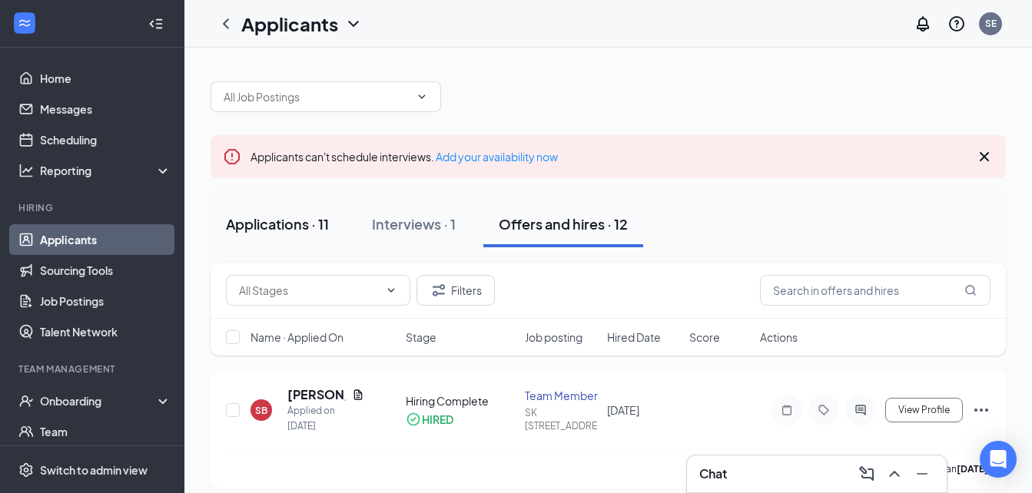 Image resolution: width=1032 pixels, height=493 pixels. What do you see at coordinates (713, 474) in the screenshot?
I see `h3: Chat` at bounding box center [713, 474].